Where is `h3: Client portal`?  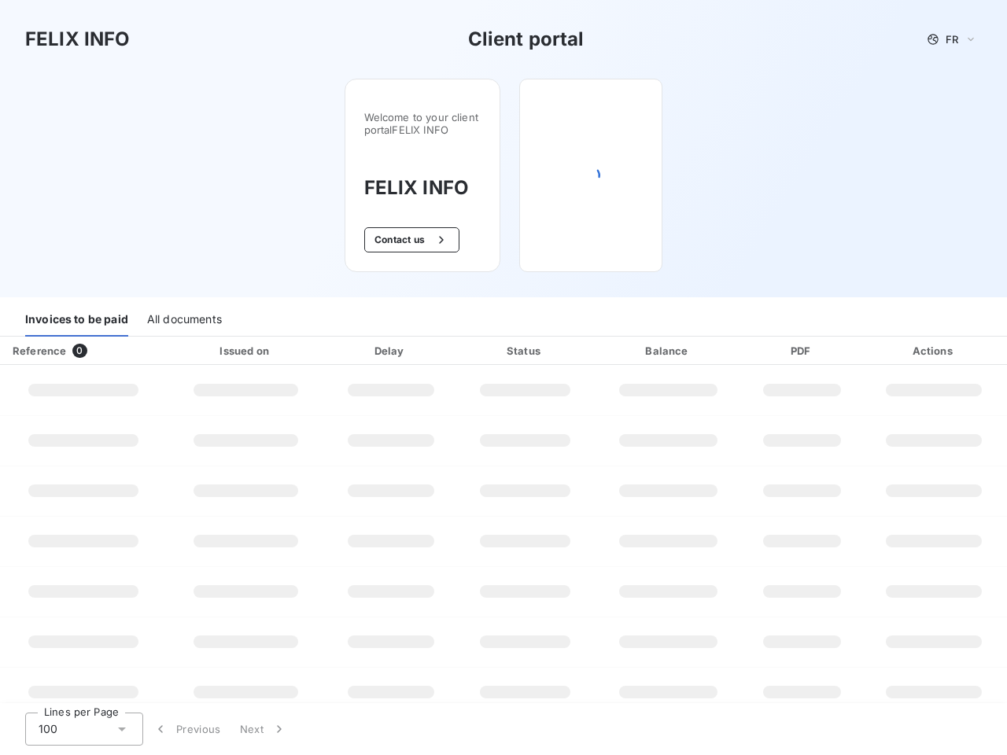
h3: Client portal is located at coordinates (526, 39).